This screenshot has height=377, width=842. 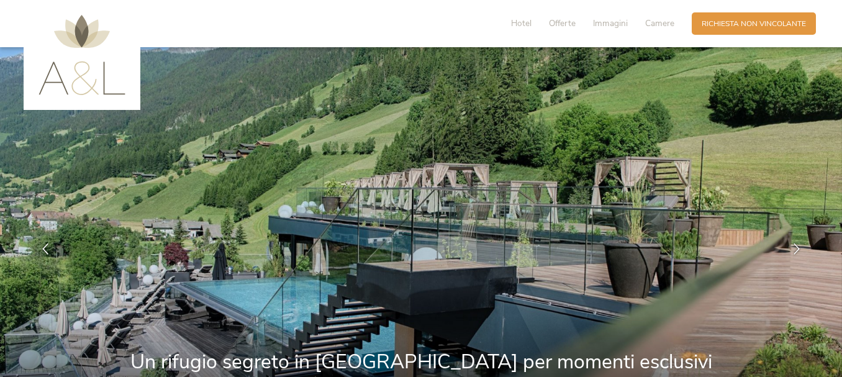 I want to click on a: AMONTI & LUNARIS Wellnessresort, so click(x=82, y=55).